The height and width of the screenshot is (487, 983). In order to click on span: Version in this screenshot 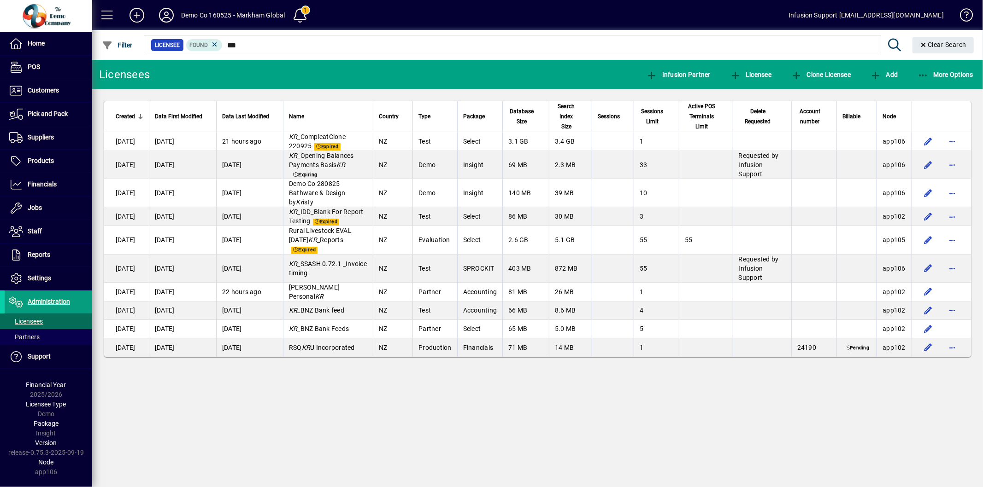, I will do `click(46, 443)`.